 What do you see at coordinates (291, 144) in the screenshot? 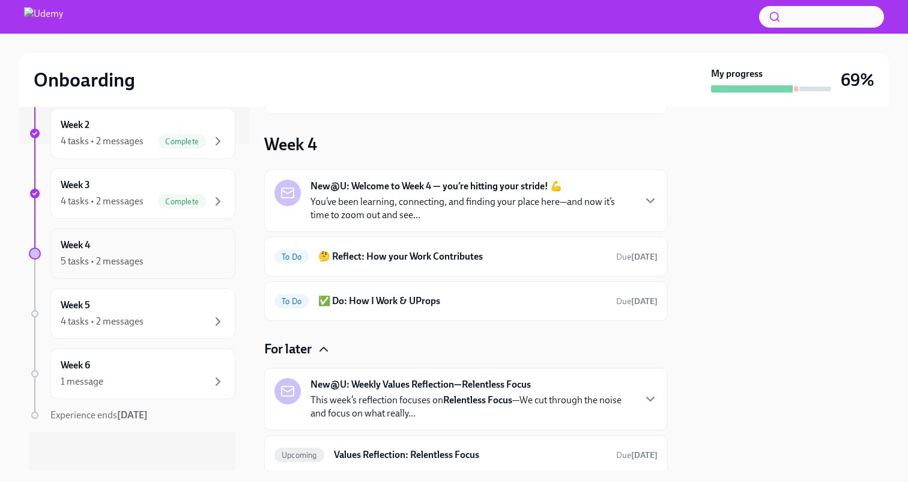
I see `h3: Week 4` at bounding box center [291, 144].